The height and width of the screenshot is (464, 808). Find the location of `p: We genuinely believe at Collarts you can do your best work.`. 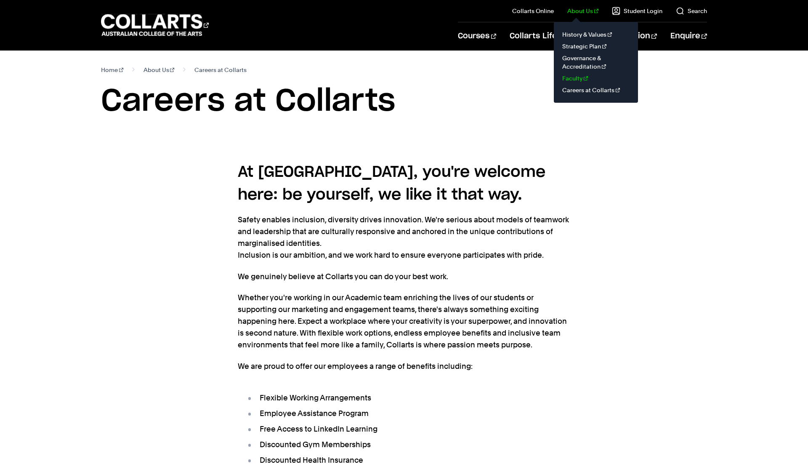

p: We genuinely believe at Collarts you can do your best work. is located at coordinates (404, 277).